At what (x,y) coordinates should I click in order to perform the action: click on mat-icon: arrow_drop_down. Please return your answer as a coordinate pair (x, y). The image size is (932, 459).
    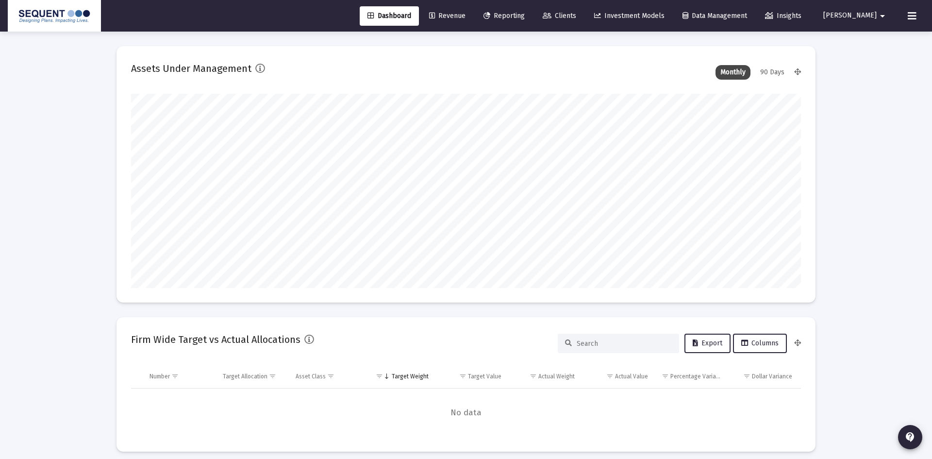
    Looking at the image, I should click on (883, 16).